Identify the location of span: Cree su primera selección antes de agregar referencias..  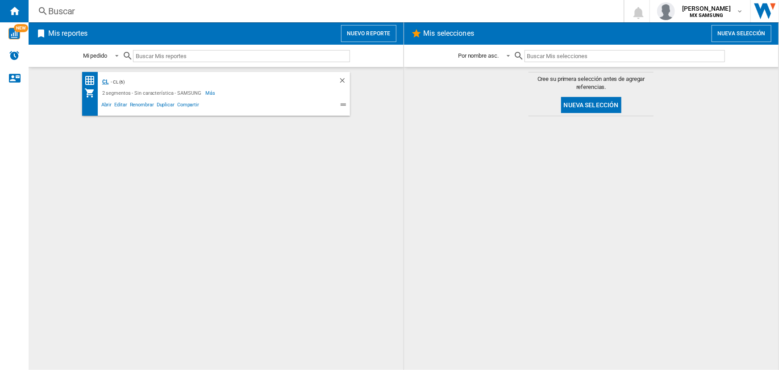
(591, 83).